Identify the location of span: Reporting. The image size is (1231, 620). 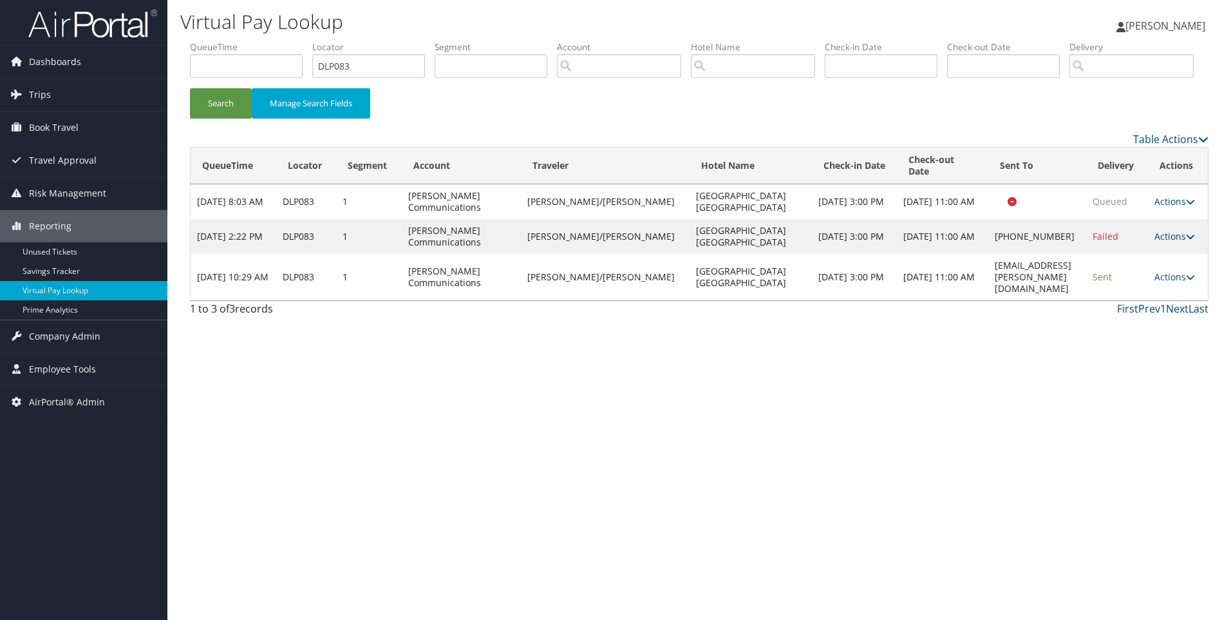
(50, 226).